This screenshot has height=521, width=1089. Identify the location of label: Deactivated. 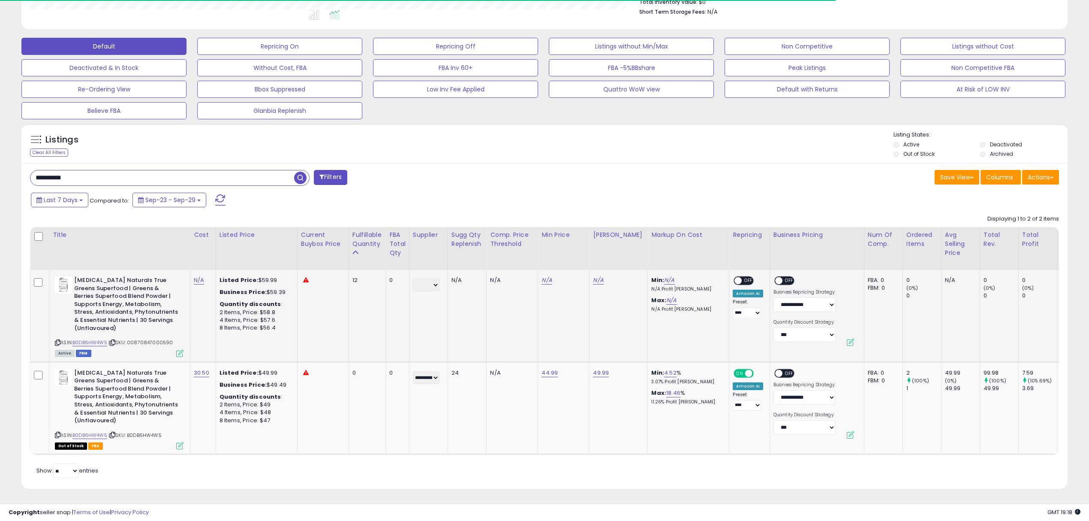
(1006, 144).